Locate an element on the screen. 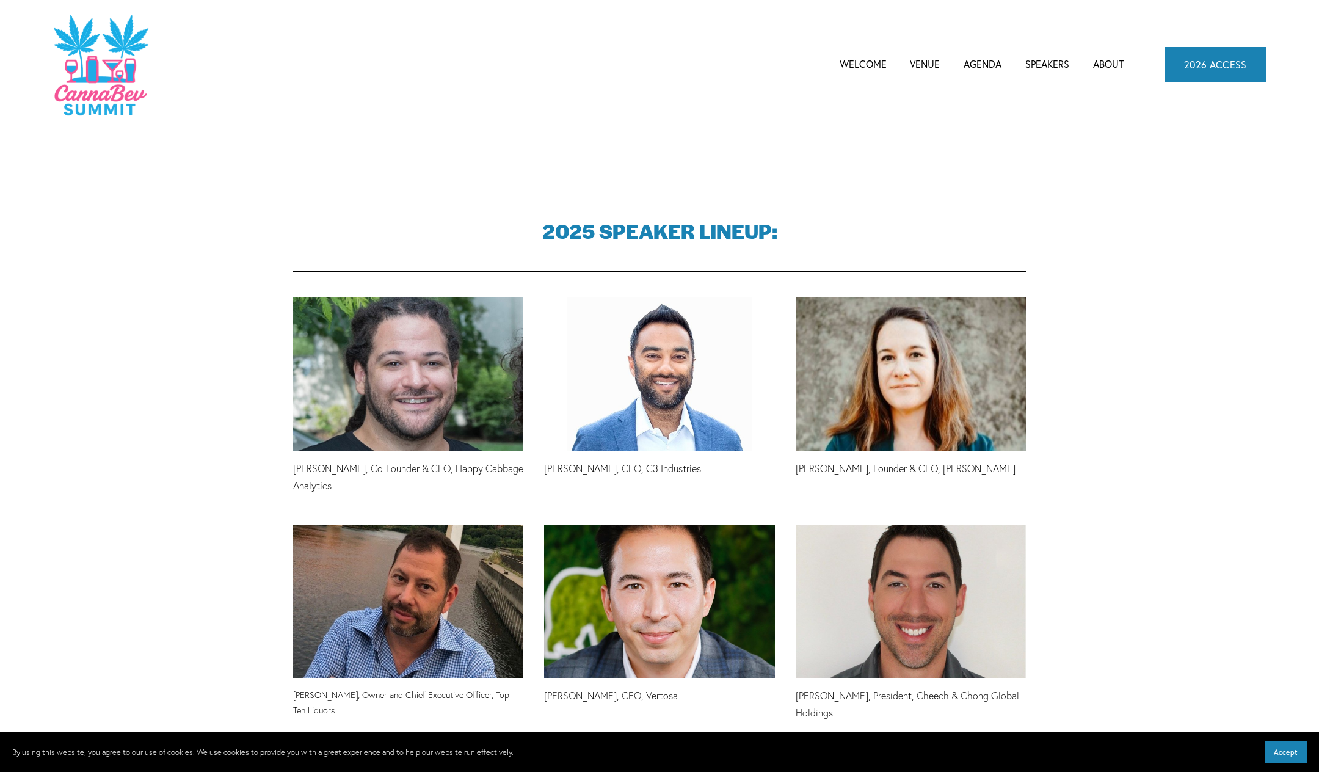  a: CannaDataCon is located at coordinates (100, 65).